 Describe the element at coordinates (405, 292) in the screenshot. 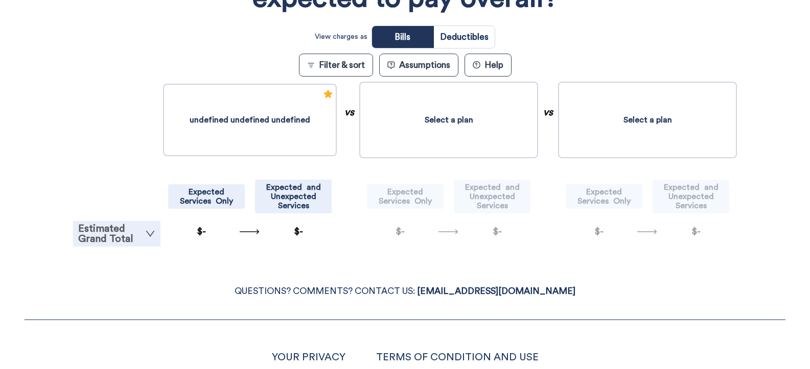

I see `p: QUESTIONS? COMMENTS? CONTACT US:` at that location.